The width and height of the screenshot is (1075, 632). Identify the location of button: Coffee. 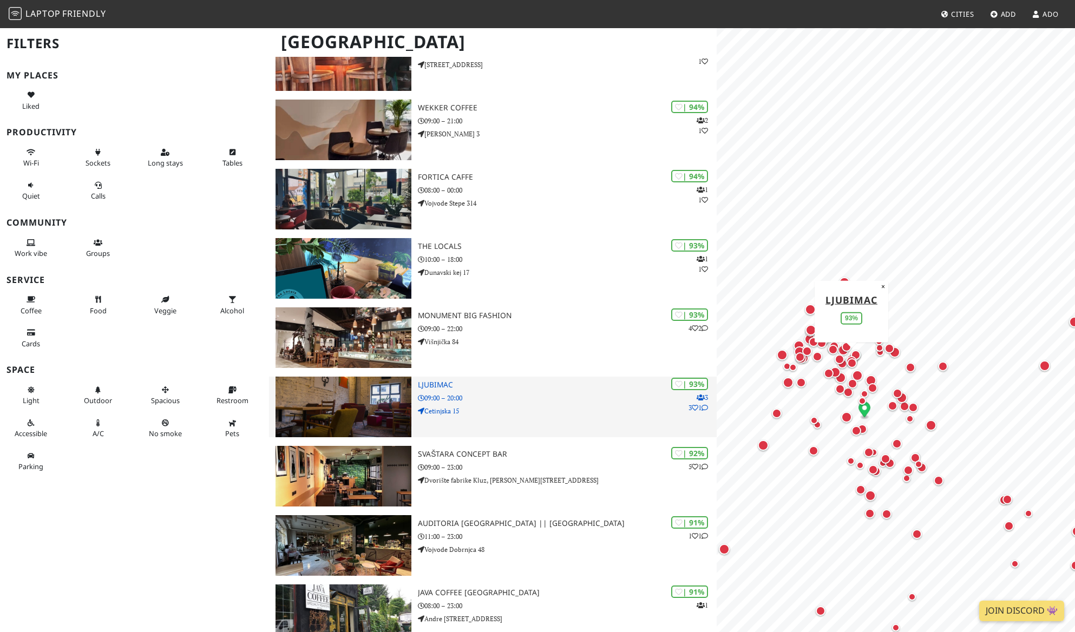
(31, 305).